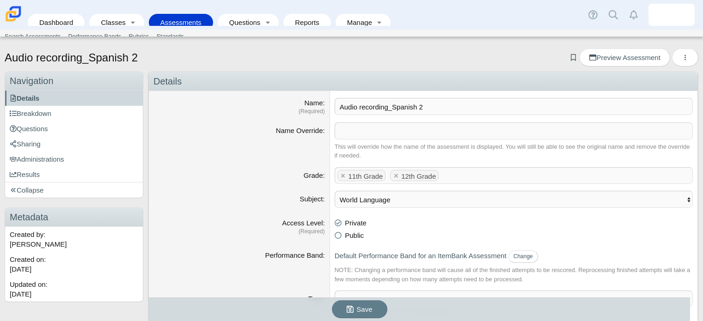  What do you see at coordinates (74, 190) in the screenshot?
I see `a: Collapse` at bounding box center [74, 190].